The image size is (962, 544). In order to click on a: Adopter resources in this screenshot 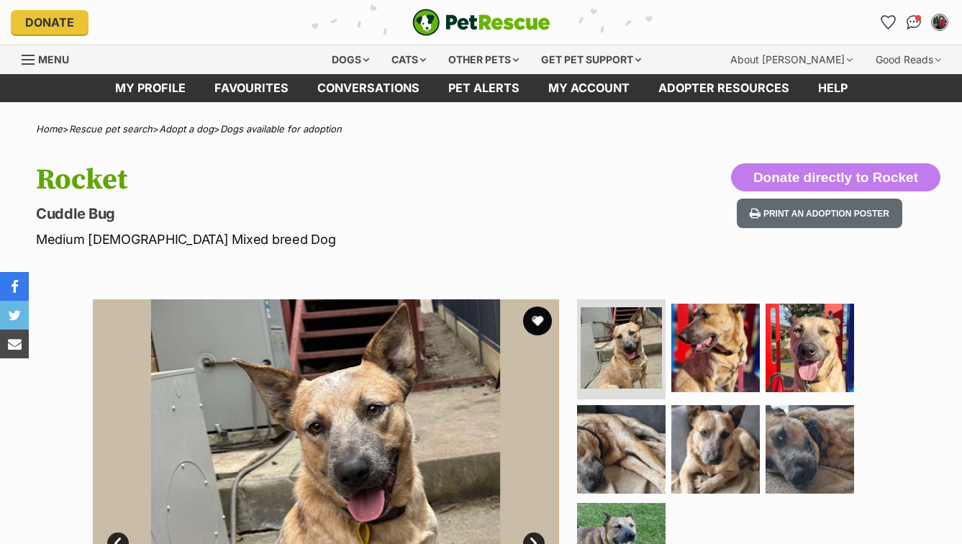, I will do `click(724, 88)`.